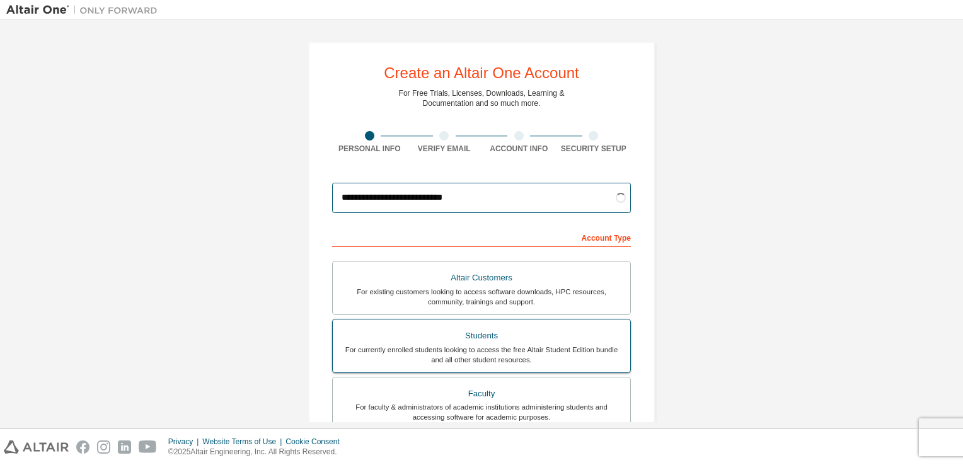  I want to click on div: Faculty, so click(482, 394).